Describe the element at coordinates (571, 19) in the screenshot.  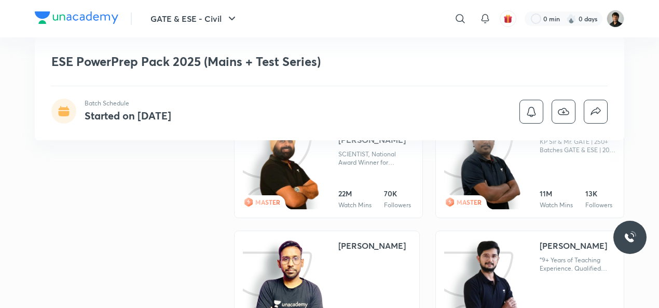
I see `img: streak` at that location.